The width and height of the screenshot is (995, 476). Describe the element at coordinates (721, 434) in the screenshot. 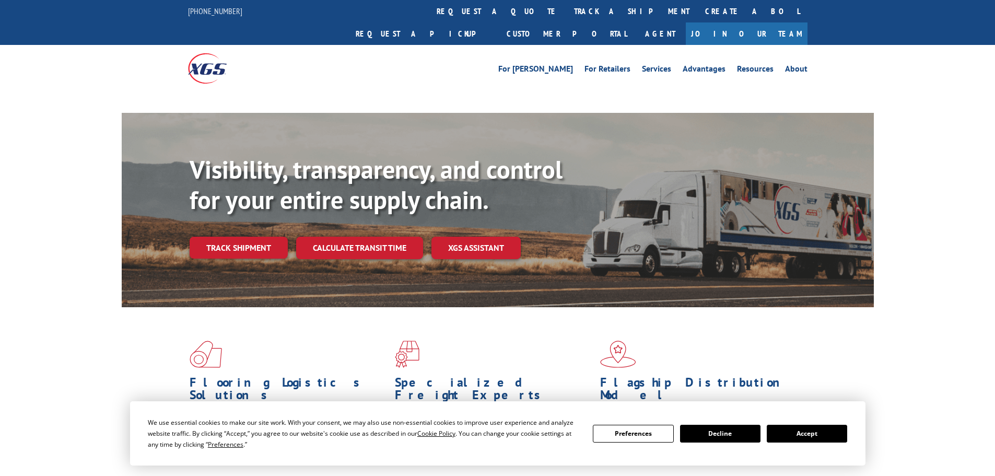

I see `button: Decline` at that location.